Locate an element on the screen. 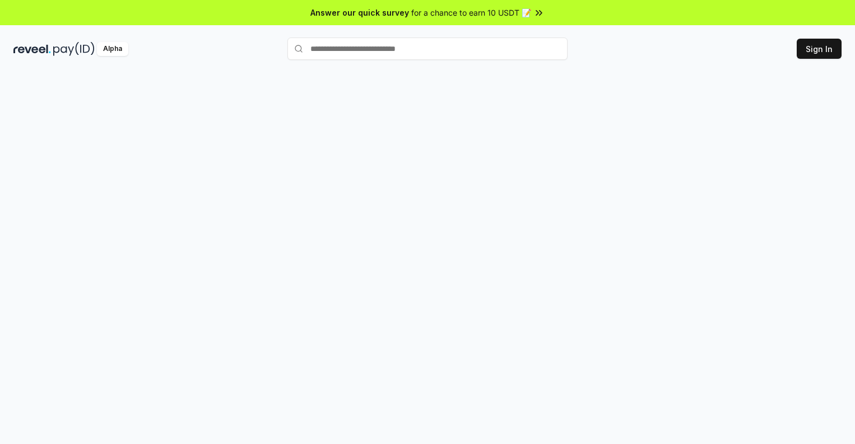 The width and height of the screenshot is (855, 444). div: Alpha is located at coordinates (113, 49).